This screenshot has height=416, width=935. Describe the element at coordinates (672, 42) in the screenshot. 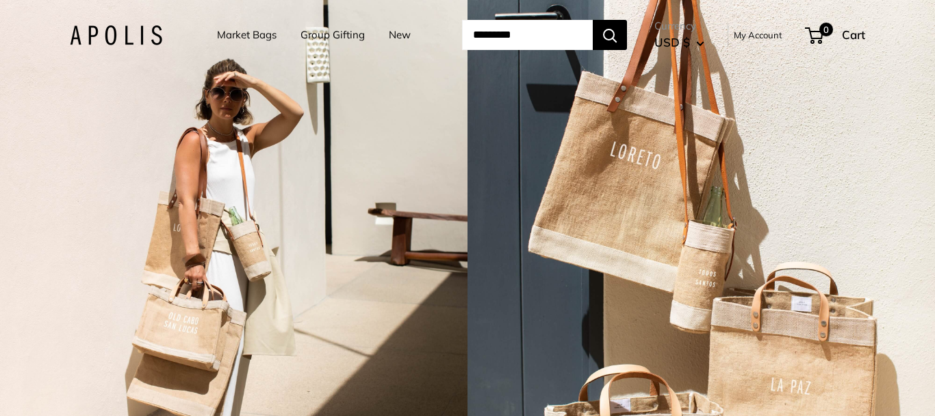

I see `span: USD $` at that location.